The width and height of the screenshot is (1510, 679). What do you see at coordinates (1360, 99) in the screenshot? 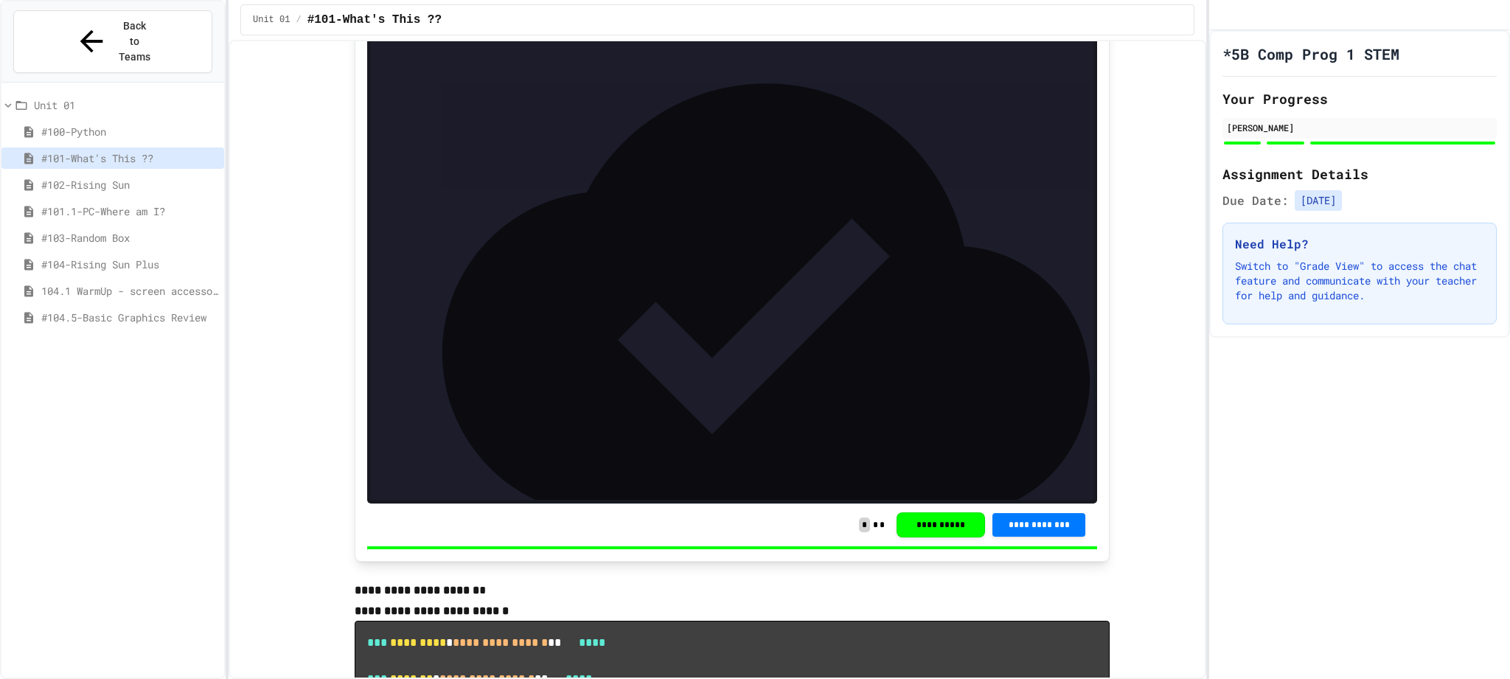
I see `h2: Your Progress` at bounding box center [1360, 99].